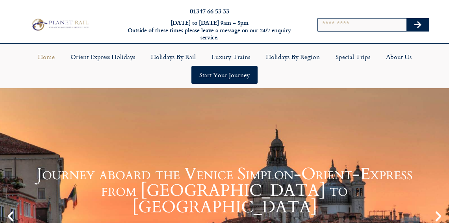  Describe the element at coordinates (398, 57) in the screenshot. I see `a: About Us` at that location.